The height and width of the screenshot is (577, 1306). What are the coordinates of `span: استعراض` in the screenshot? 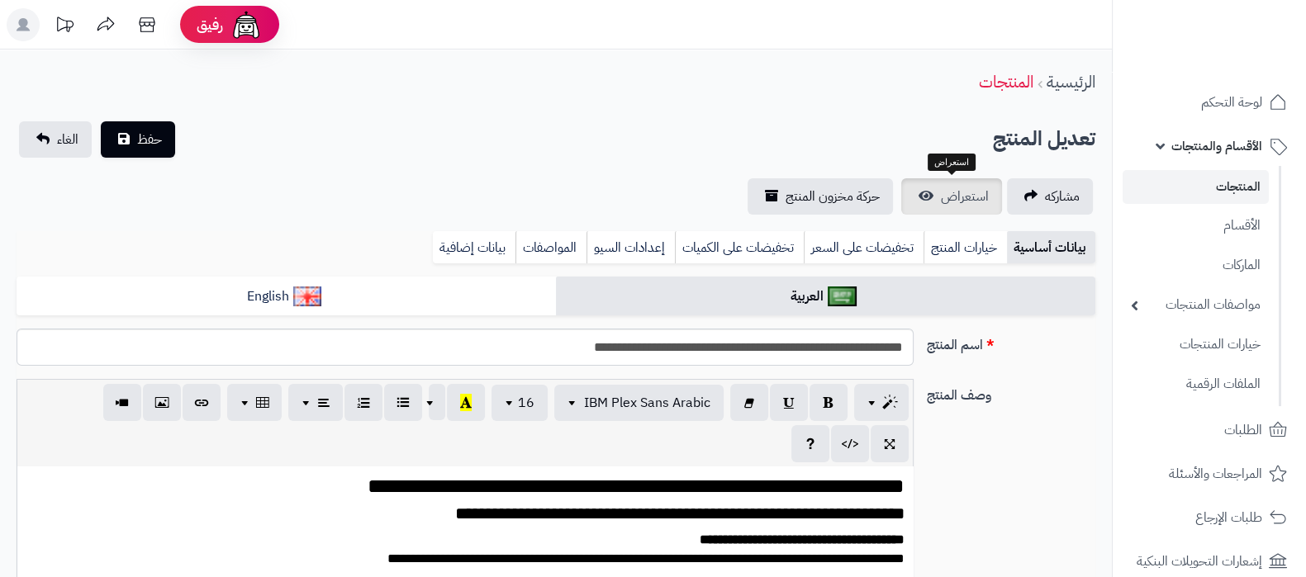 It's located at (965, 197).